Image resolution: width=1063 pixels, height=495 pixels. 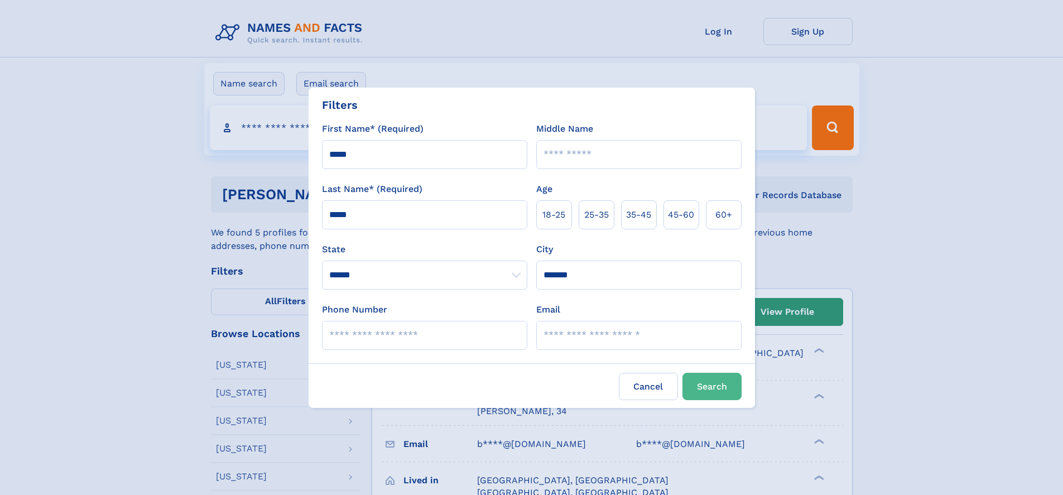 What do you see at coordinates (565, 129) in the screenshot?
I see `label: Middle Name` at bounding box center [565, 129].